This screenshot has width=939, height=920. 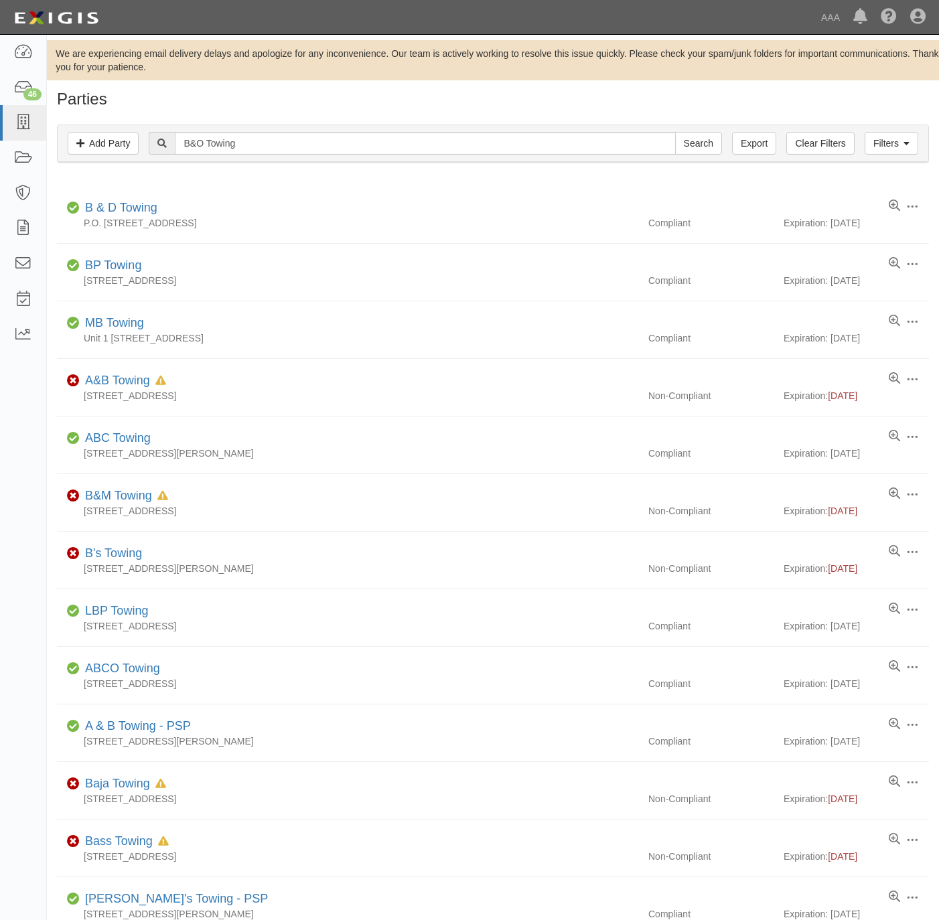 What do you see at coordinates (56, 18) in the screenshot?
I see `img: logo-5460c22ac91f19d4615b14bd174203de0afe785f0fc80cf4dbbc73dc1793850b.png` at bounding box center [56, 18].